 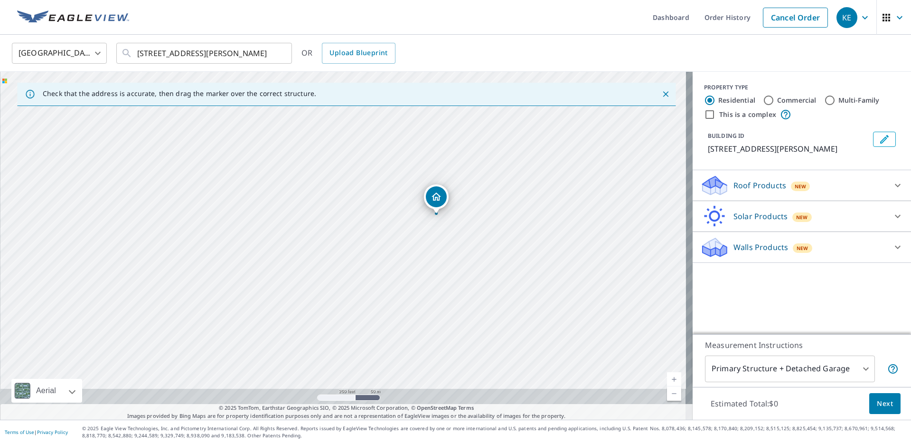 What do you see at coordinates (726, 135) in the screenshot?
I see `p: BUILDING ID` at bounding box center [726, 135].